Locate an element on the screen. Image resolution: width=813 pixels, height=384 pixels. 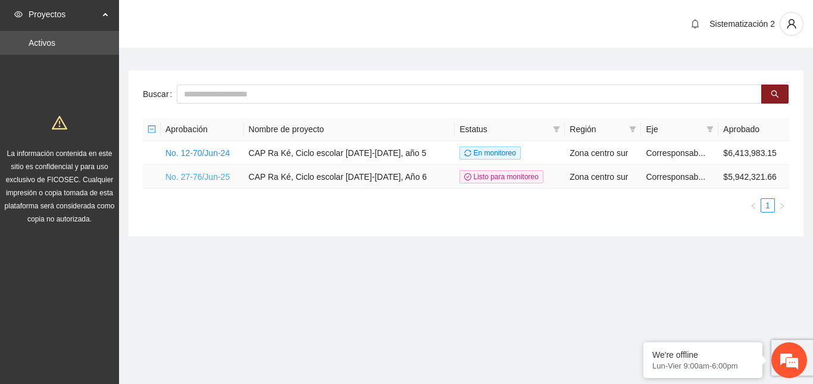
span: sync is located at coordinates (468, 153).